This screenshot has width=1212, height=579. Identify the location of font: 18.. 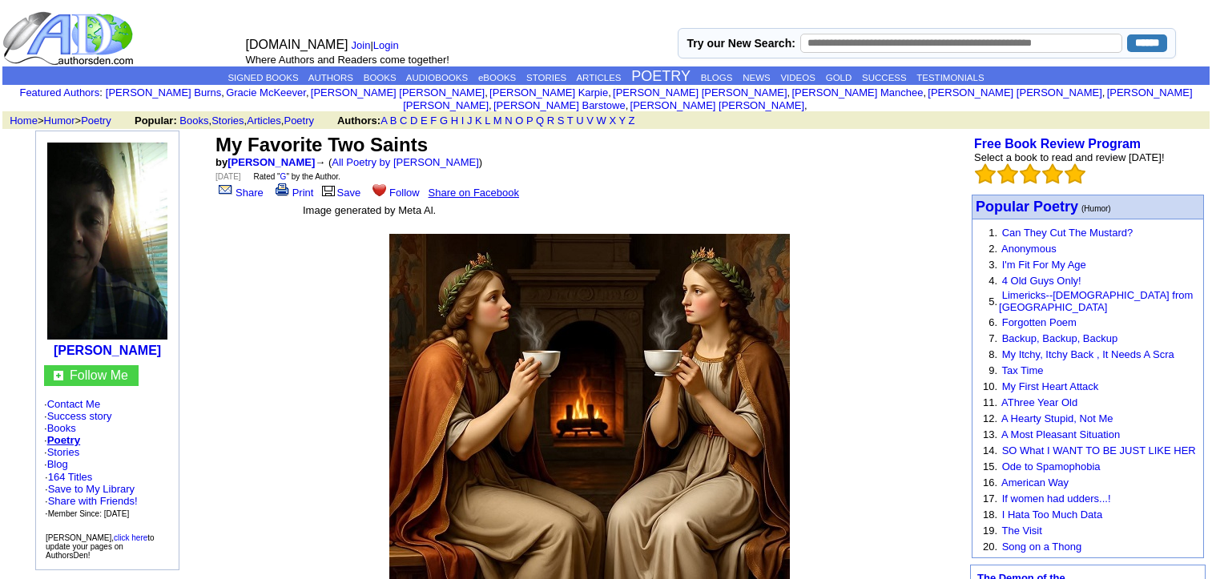
(990, 514).